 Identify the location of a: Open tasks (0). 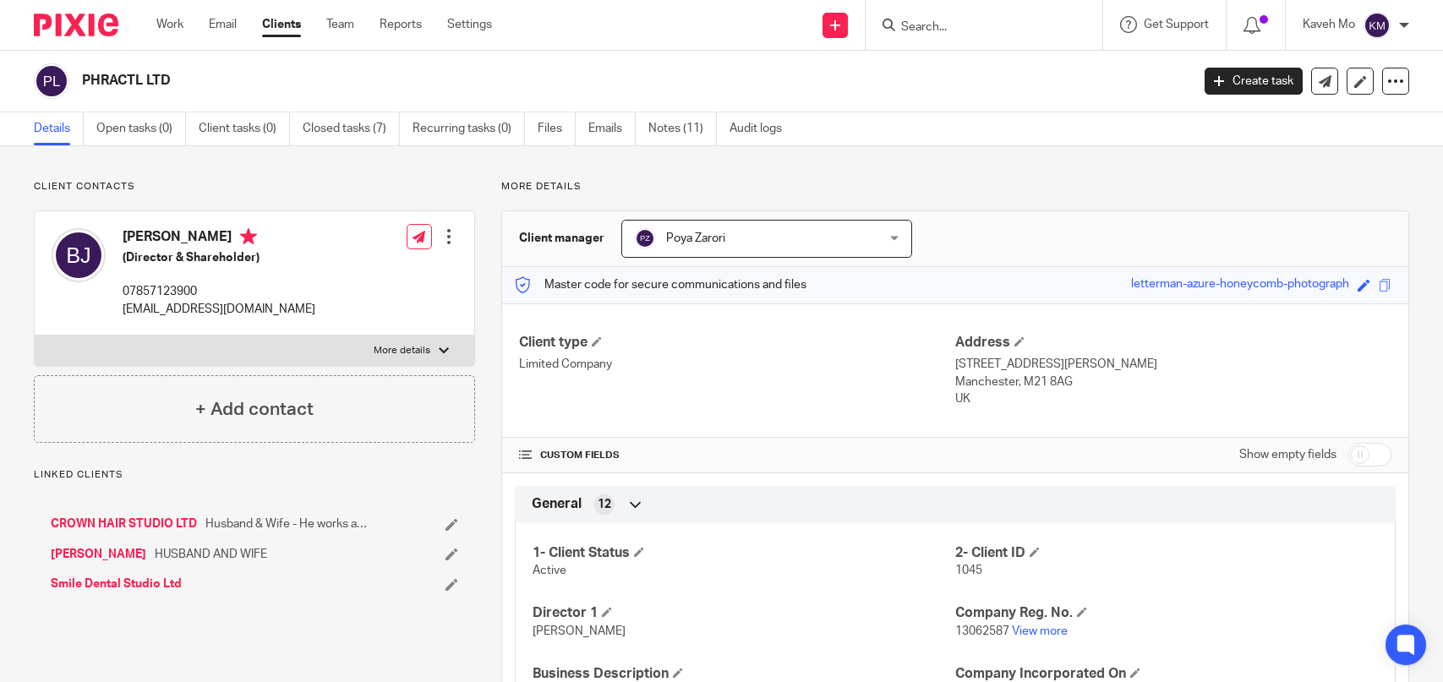
(141, 129).